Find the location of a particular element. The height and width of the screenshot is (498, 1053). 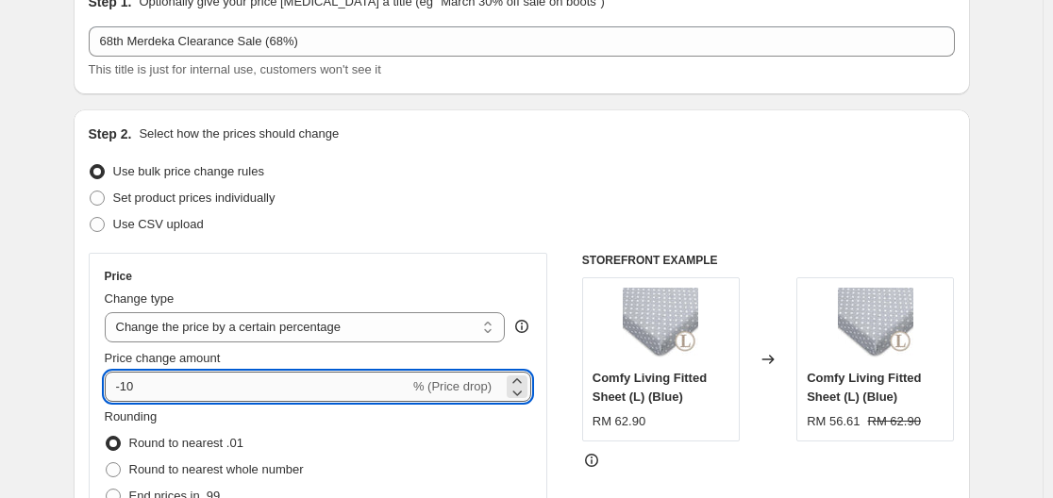

strike: RM 62.90 is located at coordinates (894, 422).